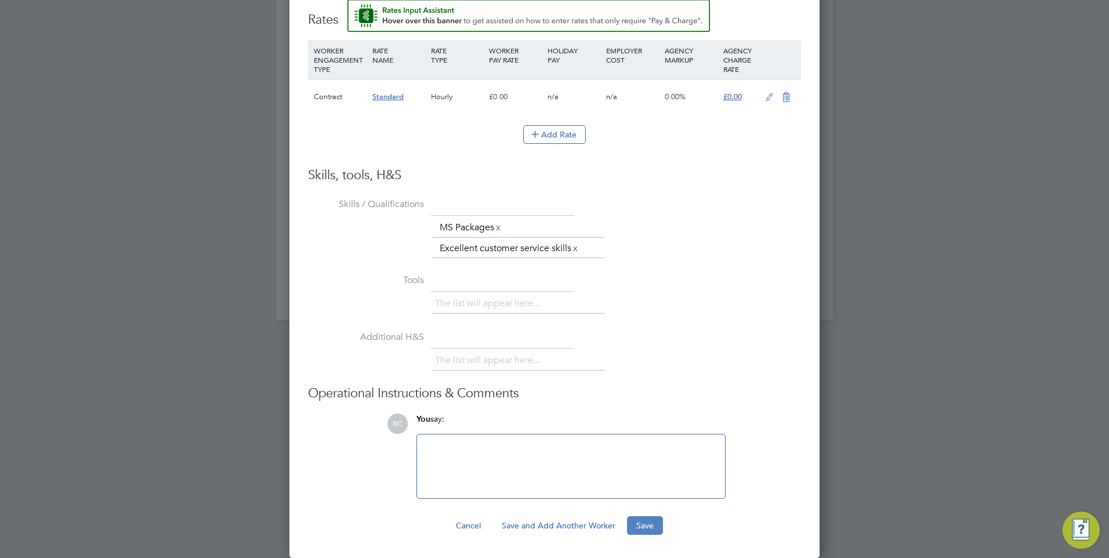 This screenshot has height=558, width=1109. What do you see at coordinates (554, 393) in the screenshot?
I see `h3: Operational Instructions & Comments` at bounding box center [554, 393].